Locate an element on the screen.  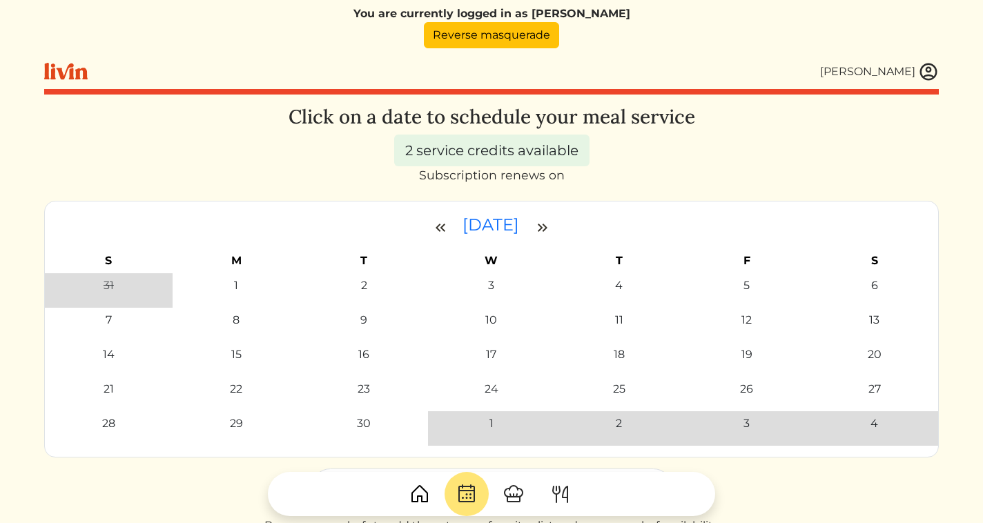
a: 31 is located at coordinates (108, 286).